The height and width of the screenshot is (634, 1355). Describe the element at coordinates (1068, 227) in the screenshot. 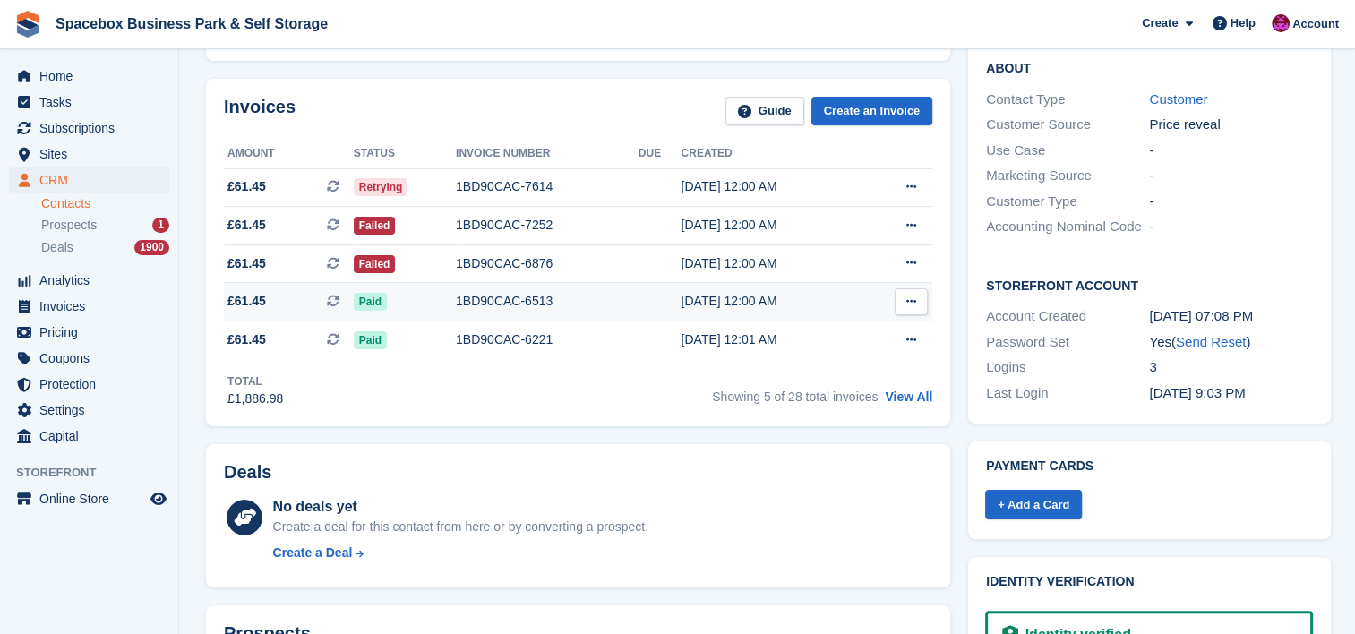

I see `div: Accounting Nominal Code` at that location.